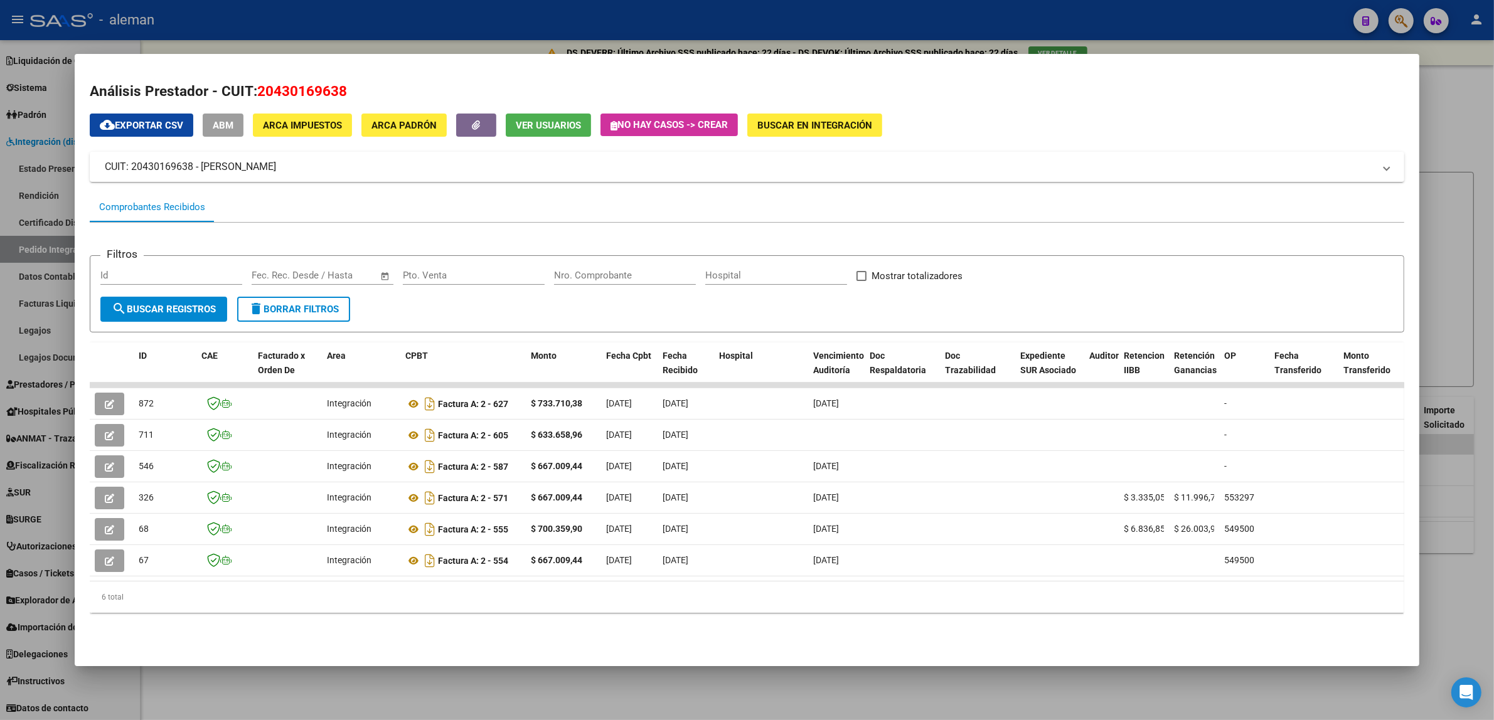 Image resolution: width=1494 pixels, height=720 pixels. I want to click on span: Fecha Recibido, so click(680, 363).